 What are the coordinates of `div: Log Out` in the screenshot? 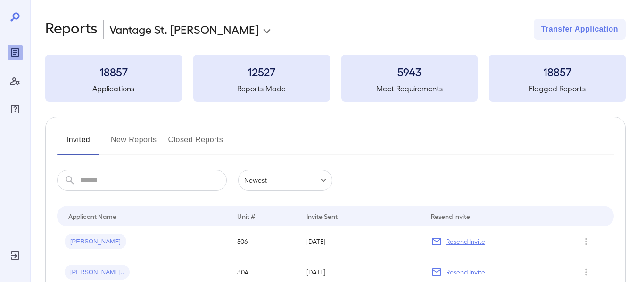 It's located at (15, 256).